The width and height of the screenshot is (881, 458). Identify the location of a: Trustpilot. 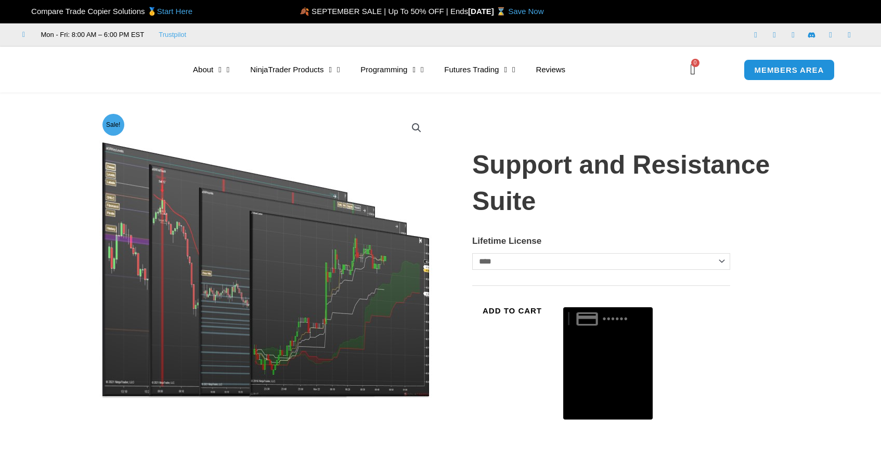
(172, 35).